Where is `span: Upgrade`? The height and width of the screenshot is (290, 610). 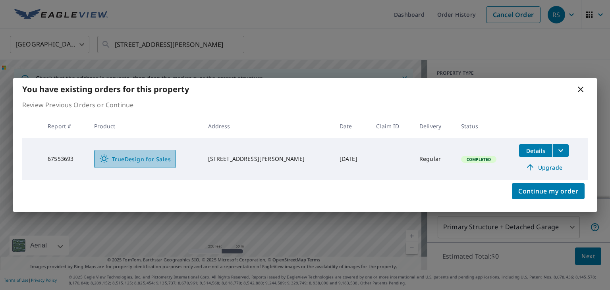 span: Upgrade is located at coordinates (543, 167).